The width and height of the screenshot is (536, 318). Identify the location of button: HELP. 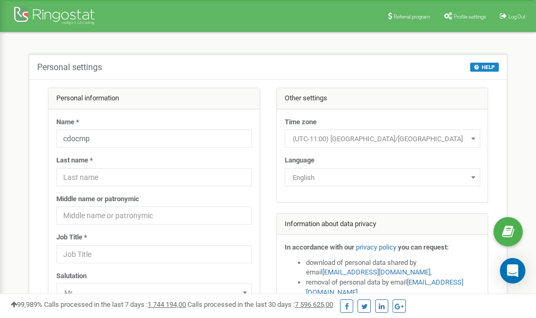
(485, 67).